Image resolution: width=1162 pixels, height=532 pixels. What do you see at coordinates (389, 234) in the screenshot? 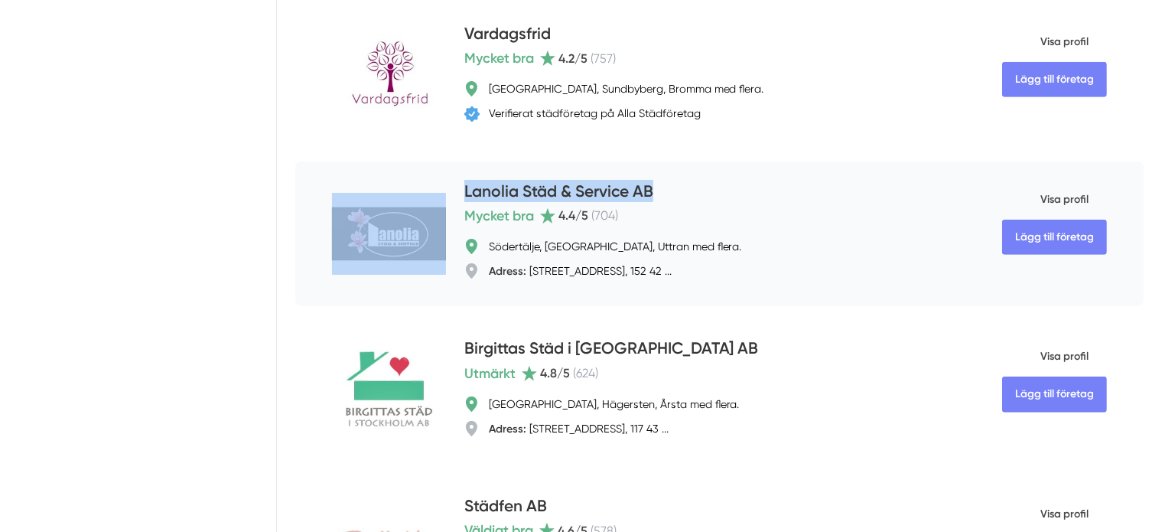
I see `img: Lanolia Städ & Service AB` at bounding box center [389, 234].